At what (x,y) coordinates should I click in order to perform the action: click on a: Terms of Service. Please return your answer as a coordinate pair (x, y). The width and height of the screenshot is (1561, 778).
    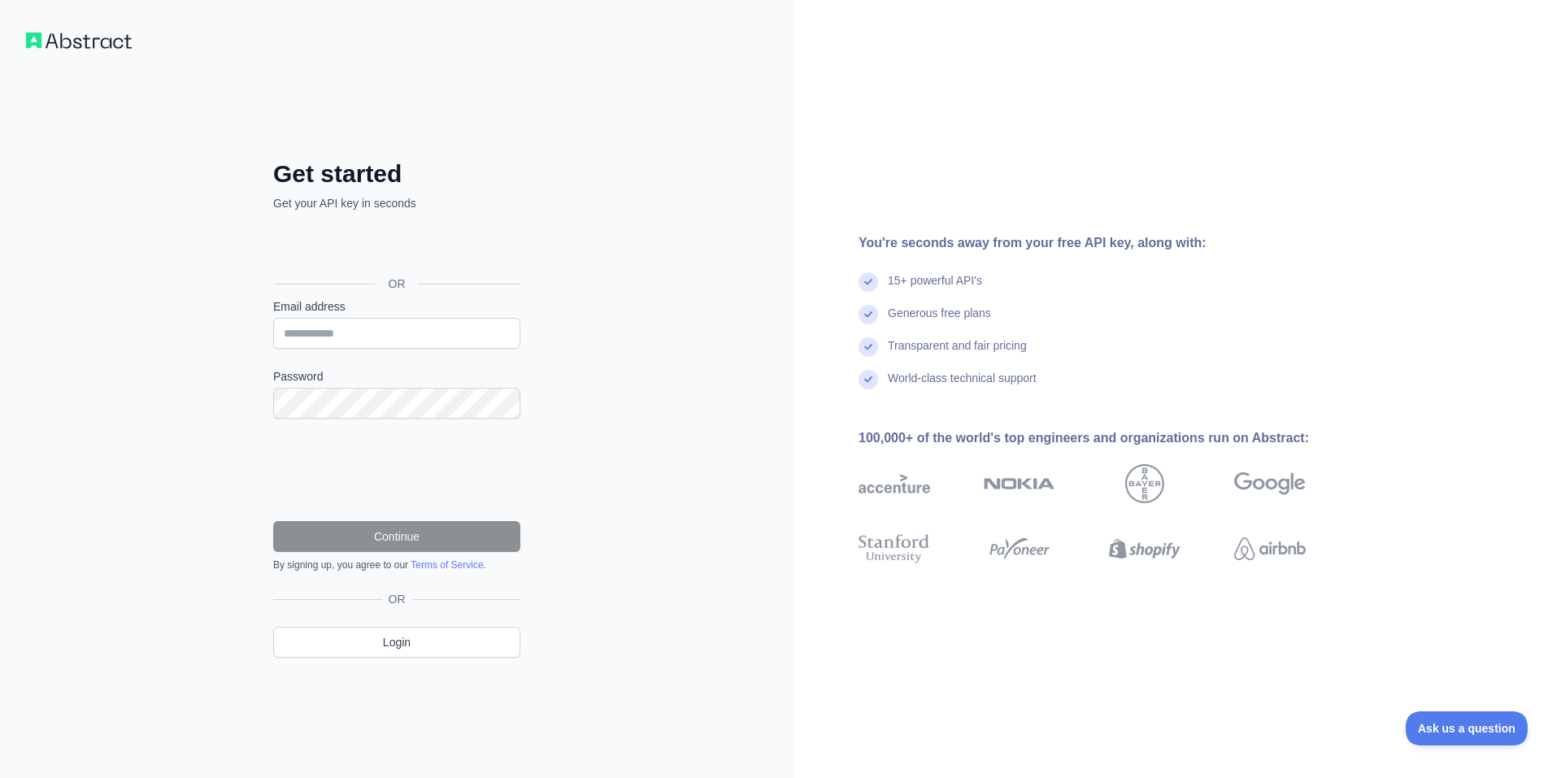
    Looking at the image, I should click on (446, 565).